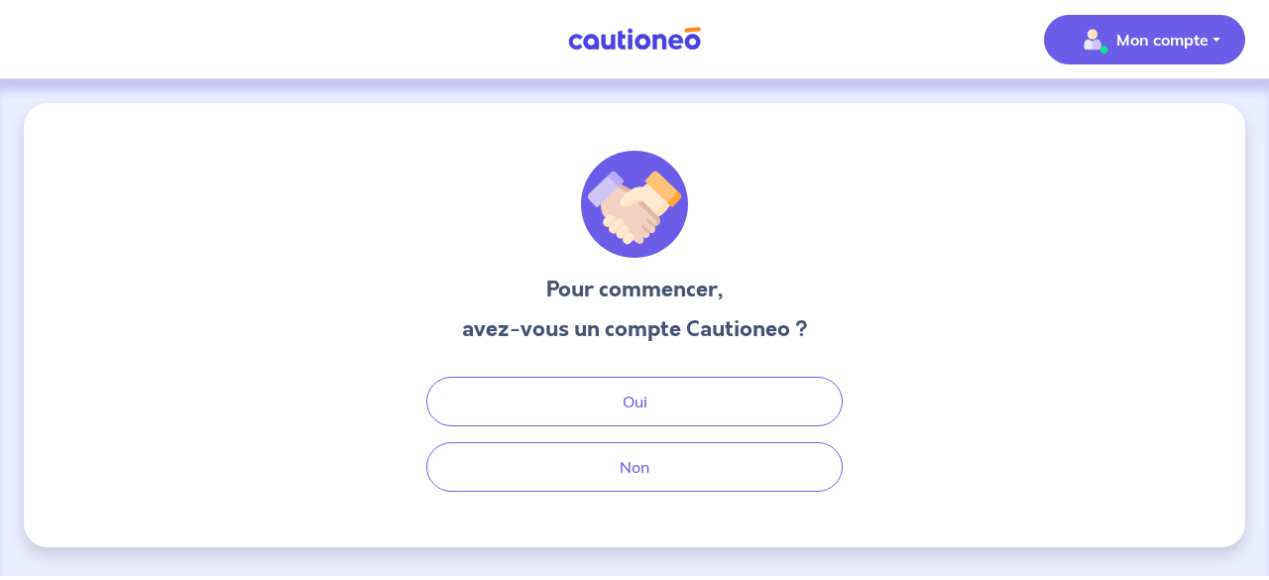  I want to click on p: Mon compte, so click(1162, 40).